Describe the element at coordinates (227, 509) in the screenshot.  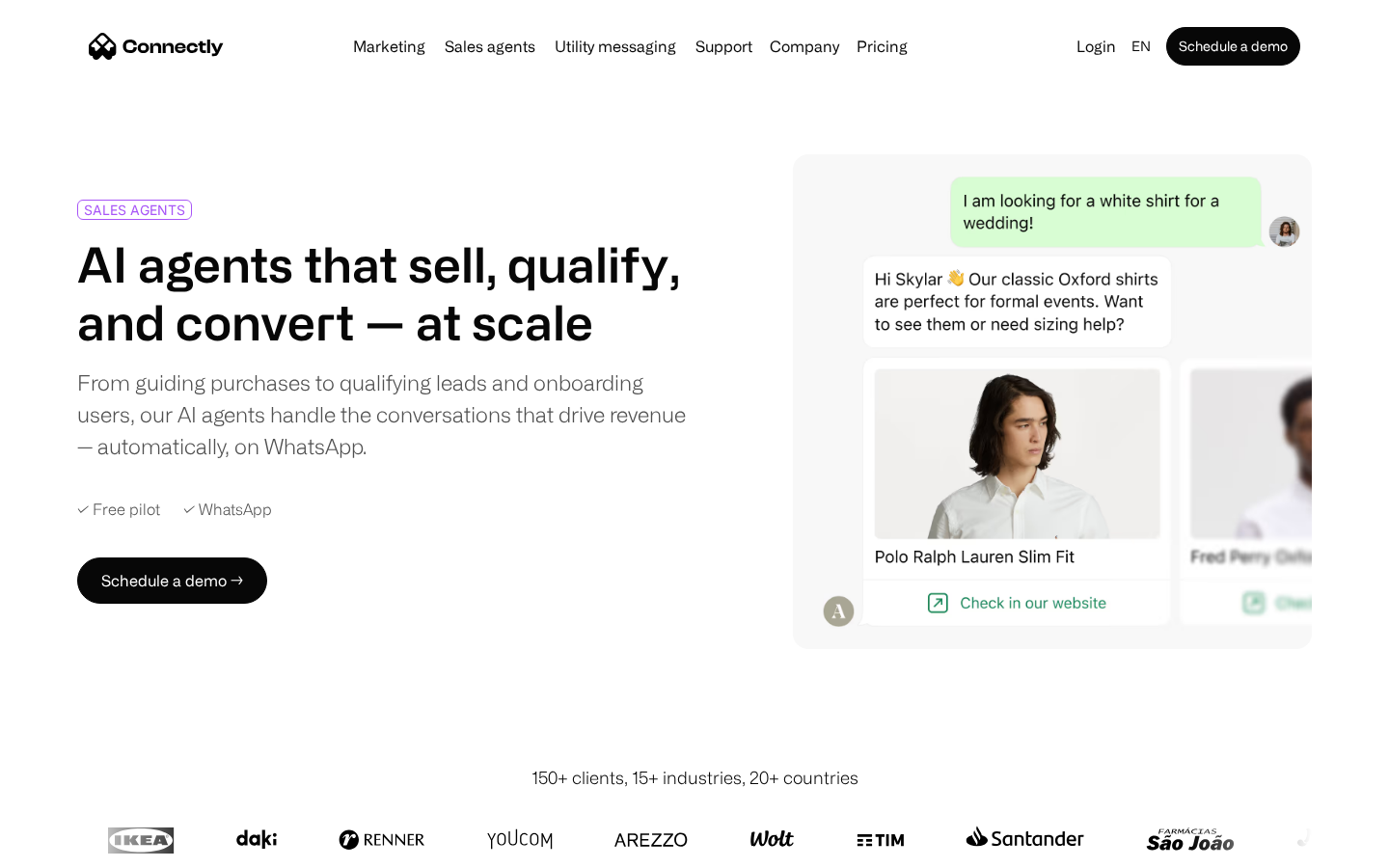
I see `div: ✓ WhatsApp` at that location.